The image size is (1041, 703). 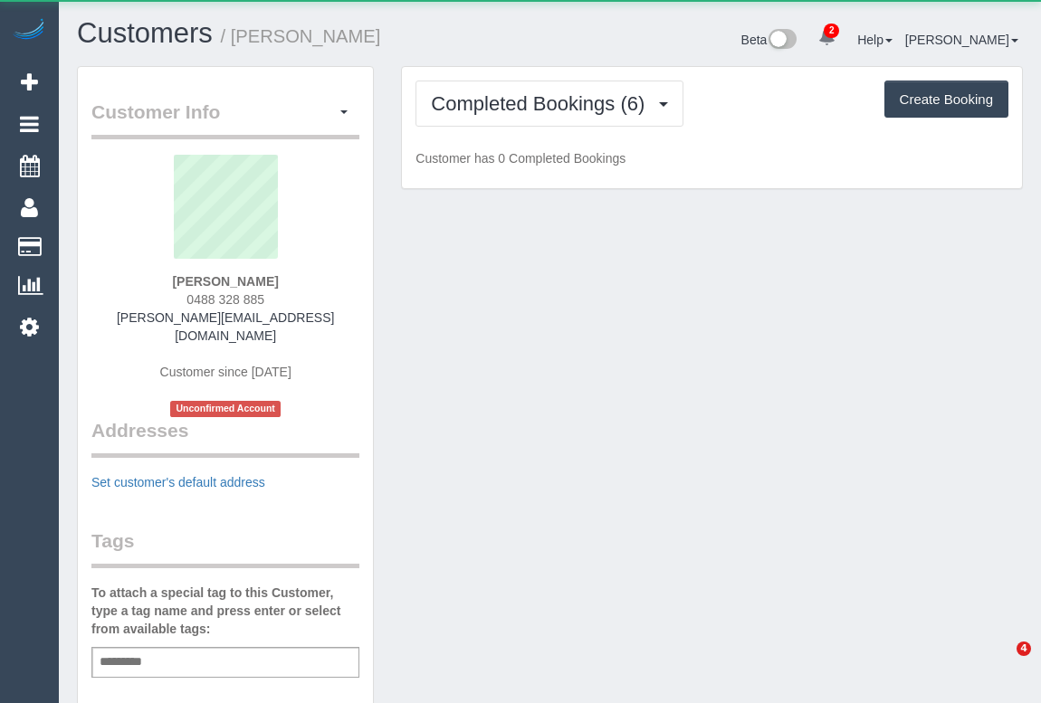 I want to click on a: Automaid Logo, so click(x=29, y=31).